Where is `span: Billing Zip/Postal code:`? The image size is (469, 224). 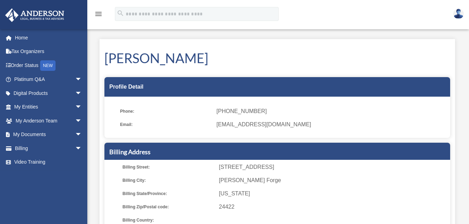 span: Billing Zip/Postal code: is located at coordinates (168, 207).